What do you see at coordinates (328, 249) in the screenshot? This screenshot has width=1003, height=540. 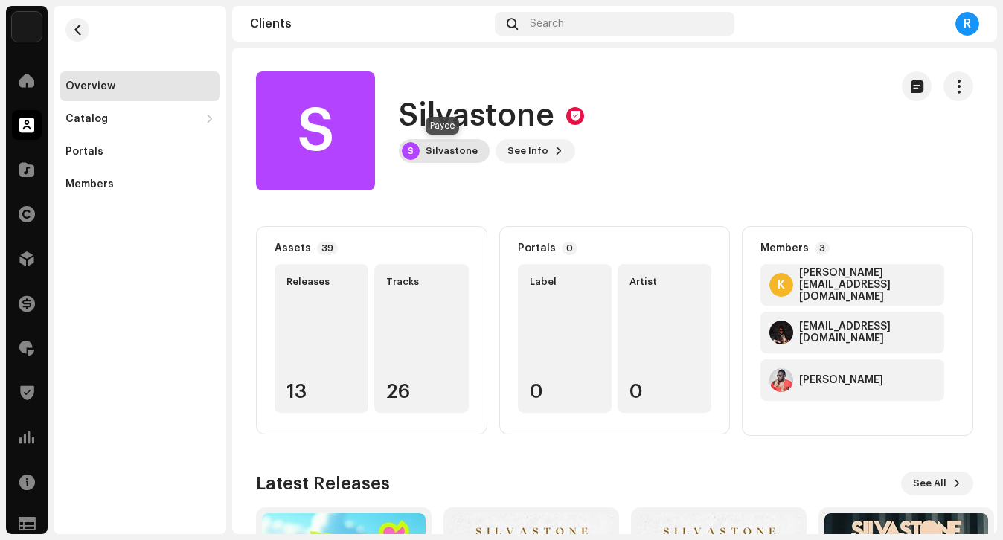 I see `p-badge: 39` at bounding box center [328, 249].